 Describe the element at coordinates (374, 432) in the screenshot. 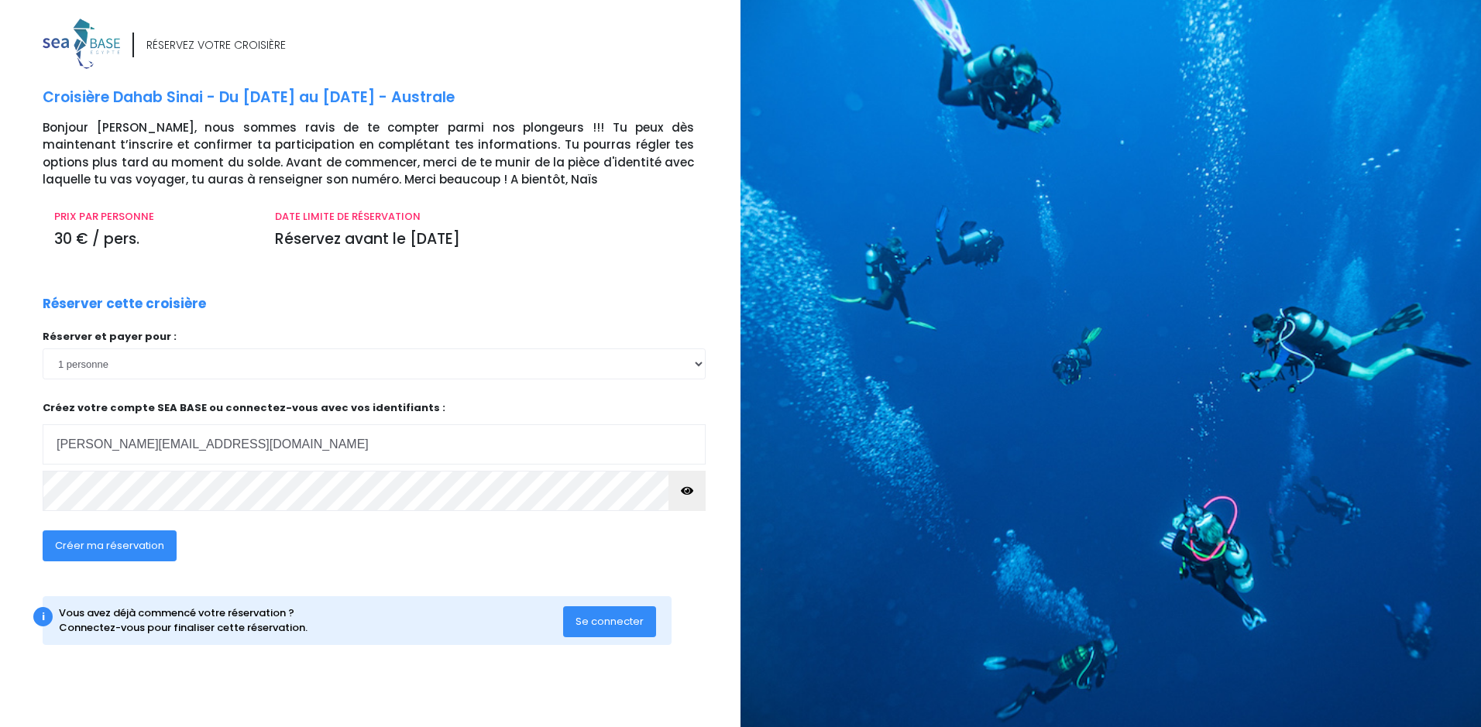

I see `p: Créez votre compte SEA BASE ou connectez-vous avec vos identifiants :` at that location.